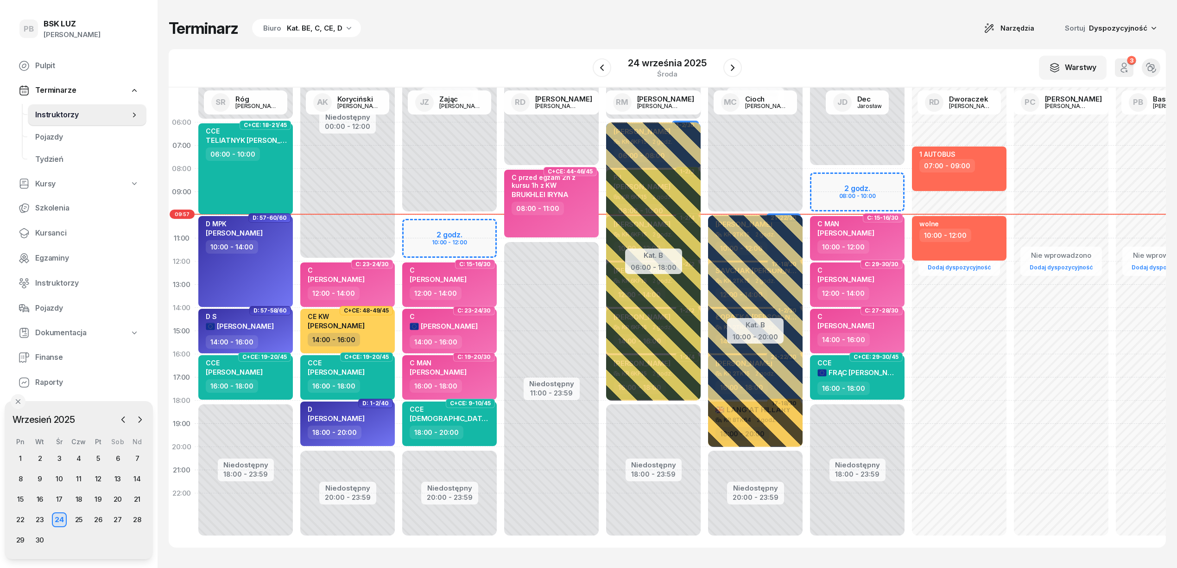 This screenshot has height=568, width=1177. What do you see at coordinates (844, 339) in the screenshot?
I see `div: 14:00 - 16:00` at bounding box center [844, 339].